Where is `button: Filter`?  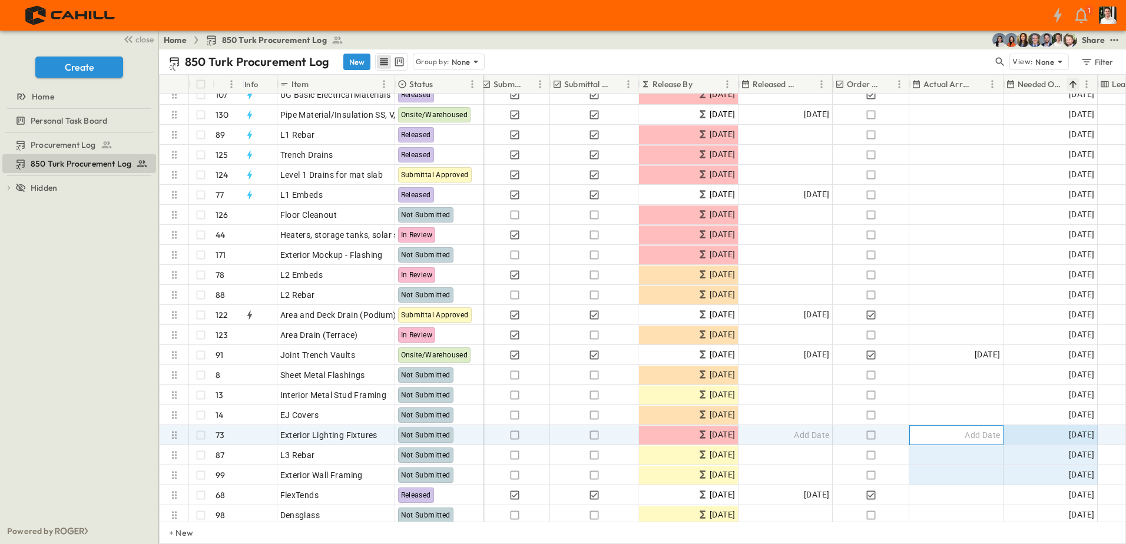
button: Filter is located at coordinates (1096, 62).